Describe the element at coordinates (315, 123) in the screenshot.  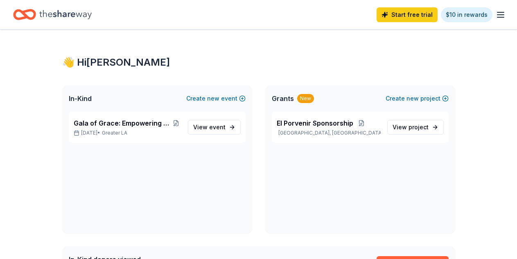
I see `span: El Porvenir Sponsorship` at that location.